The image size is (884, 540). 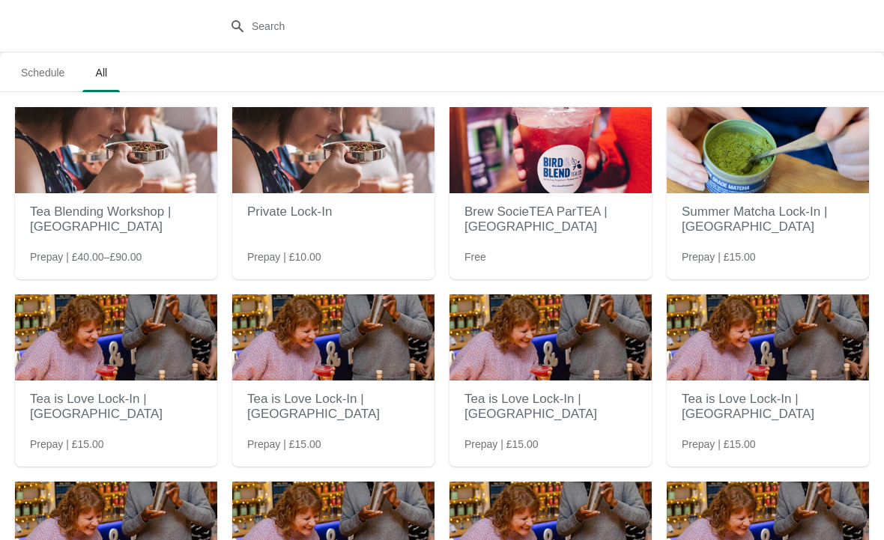 I want to click on span: Prepay | £10.00, so click(x=284, y=257).